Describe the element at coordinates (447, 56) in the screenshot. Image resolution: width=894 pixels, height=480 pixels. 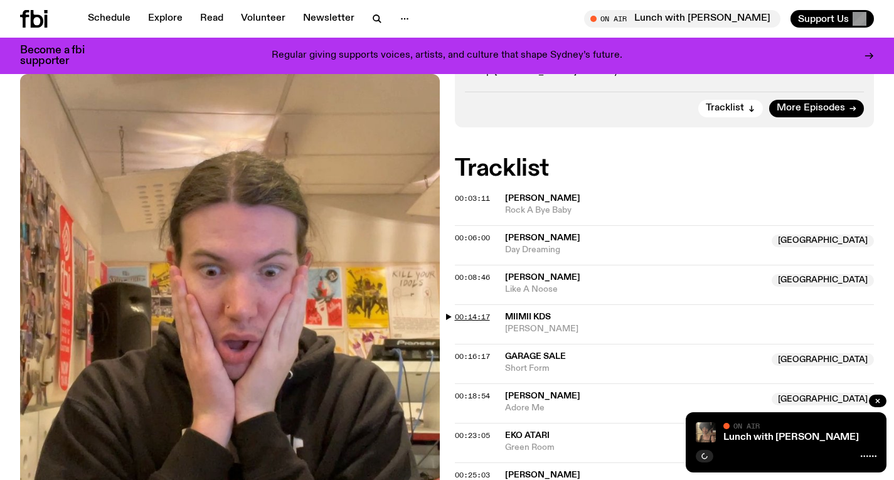
I see `p: Regular giving supports voices, artists, and culture that shape Sydney’s future.` at that location.